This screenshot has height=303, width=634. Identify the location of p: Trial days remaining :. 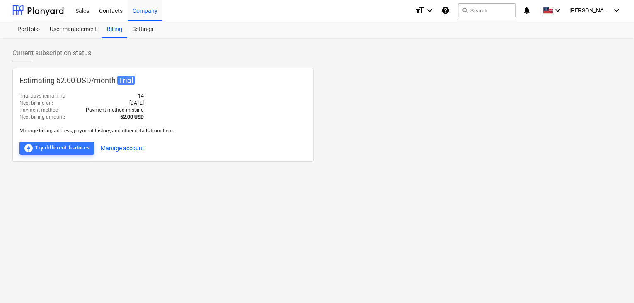
(43, 96).